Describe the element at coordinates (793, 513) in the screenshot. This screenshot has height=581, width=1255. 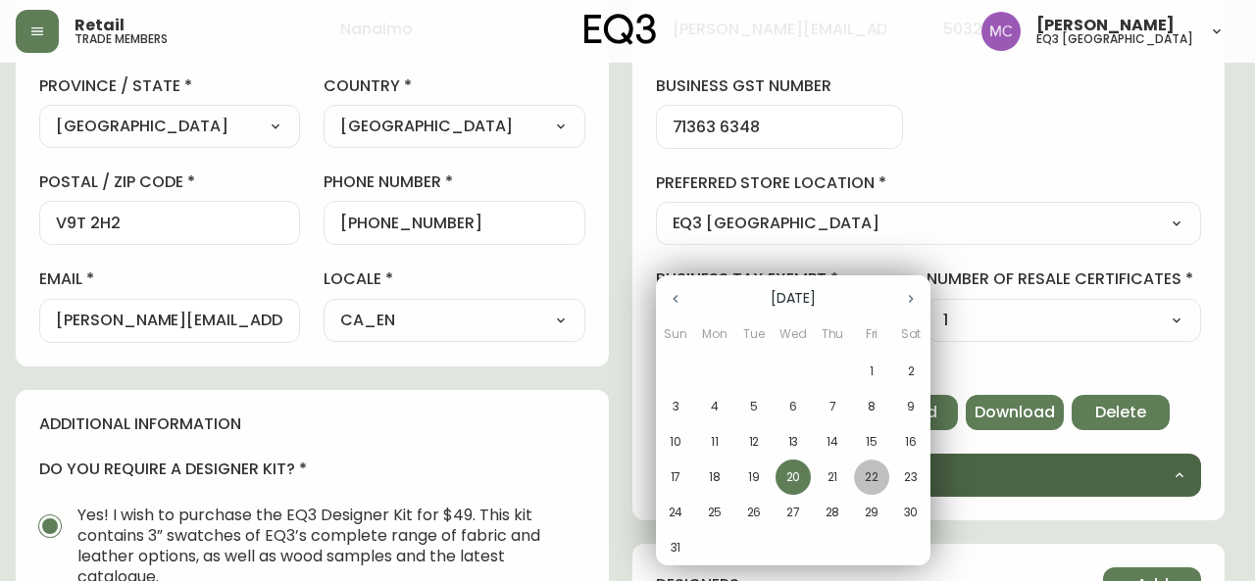
I see `button: 27` at that location.